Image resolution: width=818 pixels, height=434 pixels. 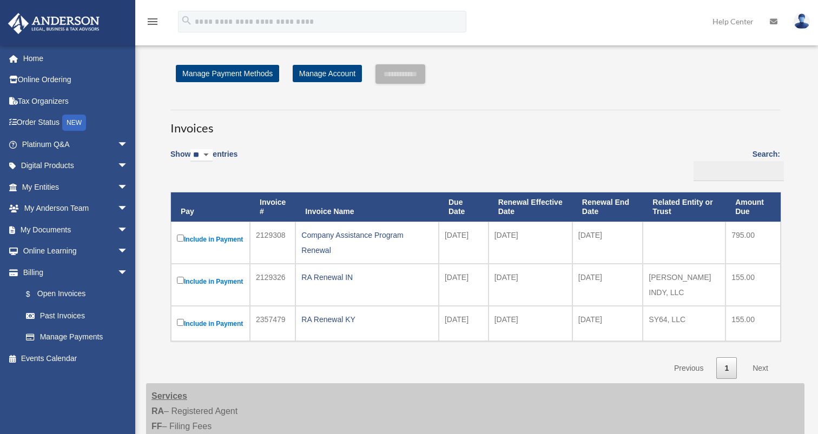 What do you see at coordinates (607, 207) in the screenshot?
I see `th: Renewal End Date: activate to sort column ascending` at bounding box center [607, 207].